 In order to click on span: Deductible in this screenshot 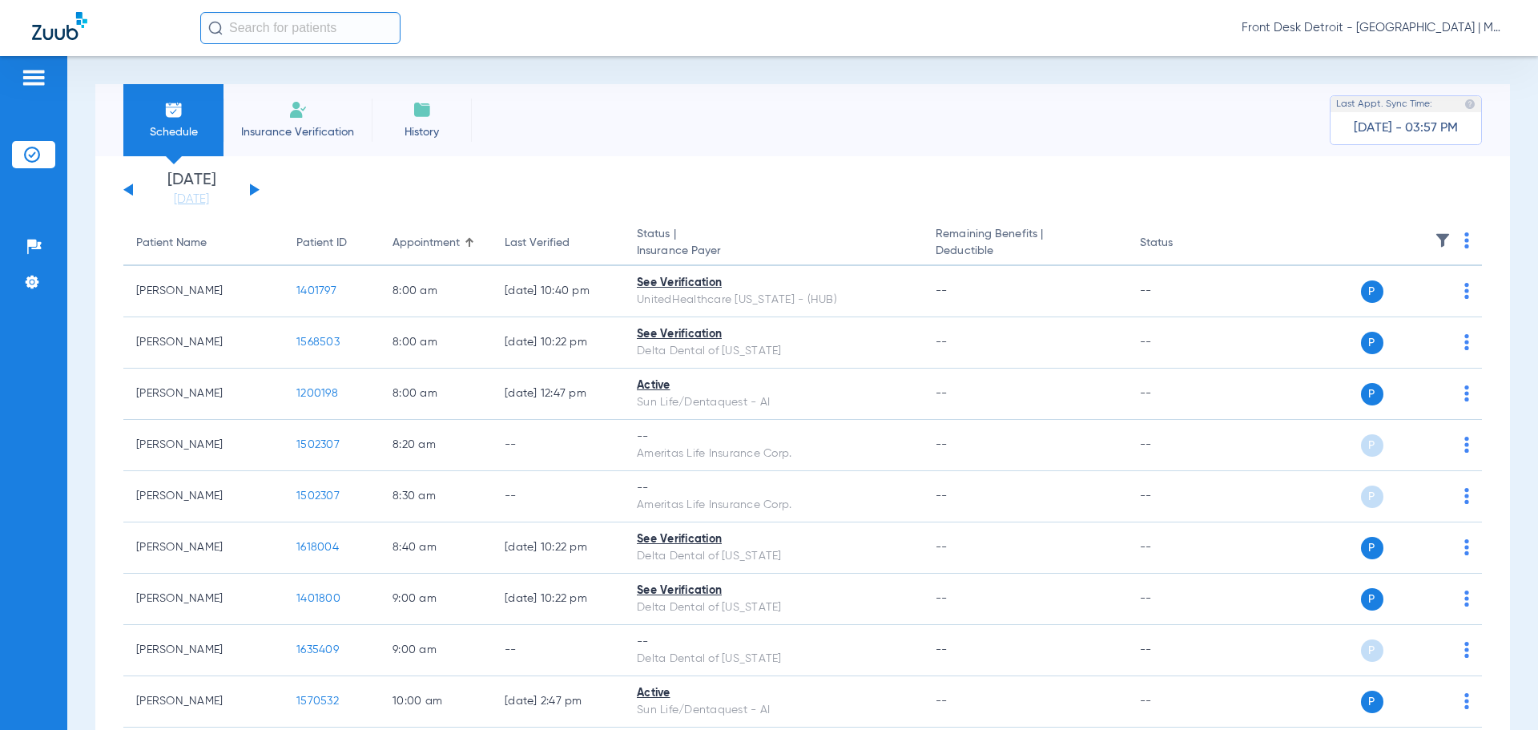, I will do `click(1024, 251)`.